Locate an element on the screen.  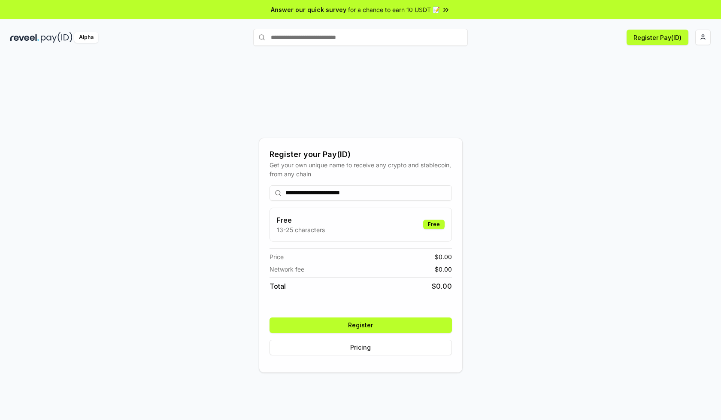
span: Network fee is located at coordinates (287, 269).